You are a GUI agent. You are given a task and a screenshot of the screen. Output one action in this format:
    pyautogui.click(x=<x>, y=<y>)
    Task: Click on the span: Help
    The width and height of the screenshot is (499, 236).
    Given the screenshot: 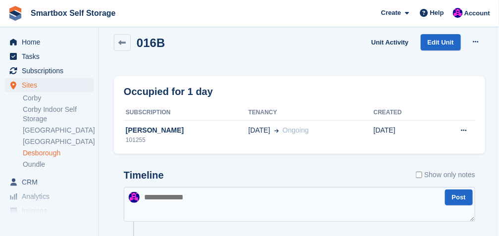 What is the action you would take?
    pyautogui.click(x=437, y=13)
    